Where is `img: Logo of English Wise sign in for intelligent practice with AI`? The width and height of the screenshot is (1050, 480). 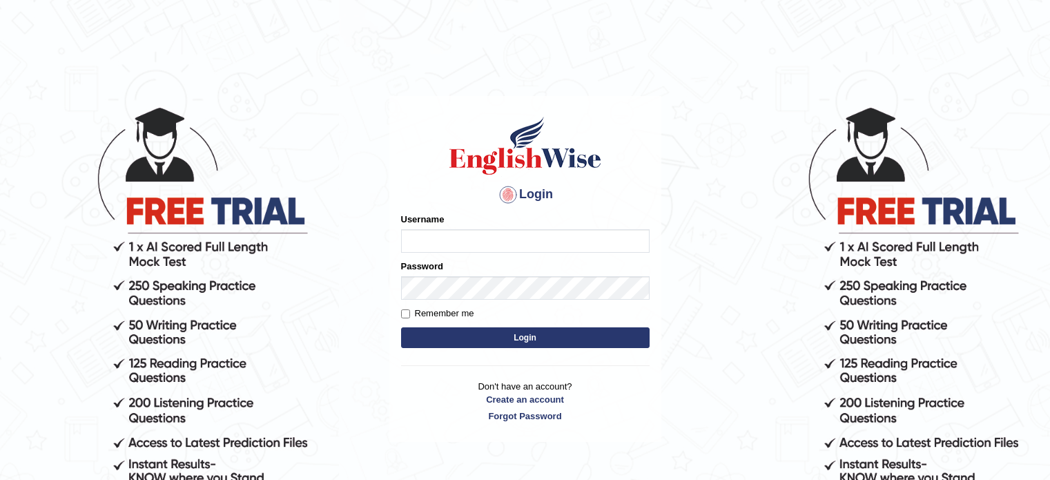
img: Logo of English Wise sign in for intelligent practice with AI is located at coordinates (525, 146).